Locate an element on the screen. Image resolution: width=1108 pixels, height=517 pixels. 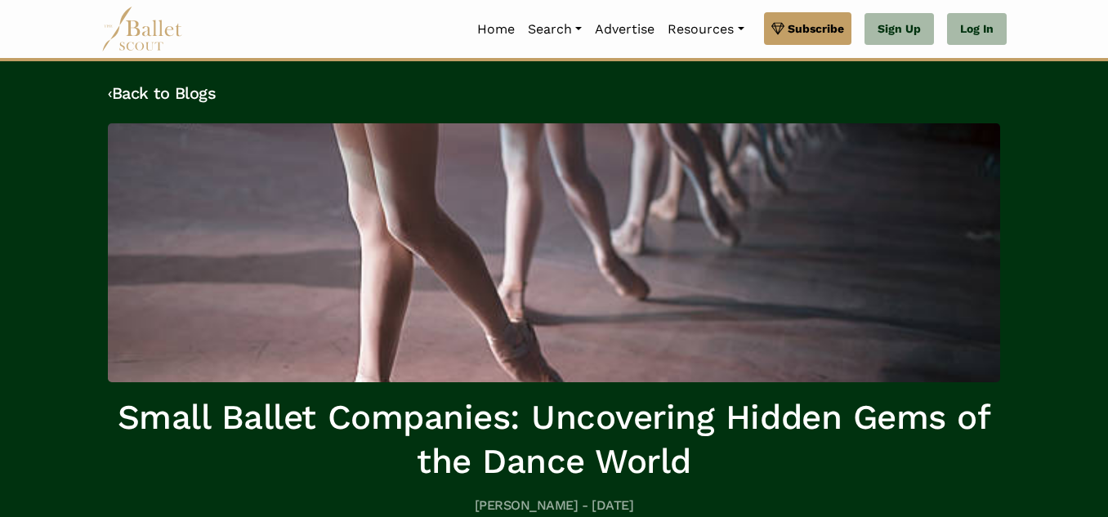
a: Resources is located at coordinates (705, 29).